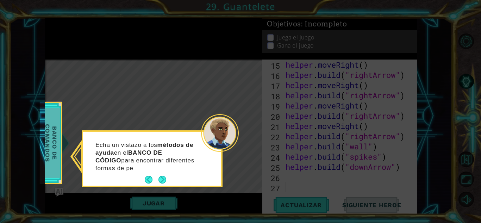  I want to click on strong: BANCO DE CÓDIGO, so click(129, 156).